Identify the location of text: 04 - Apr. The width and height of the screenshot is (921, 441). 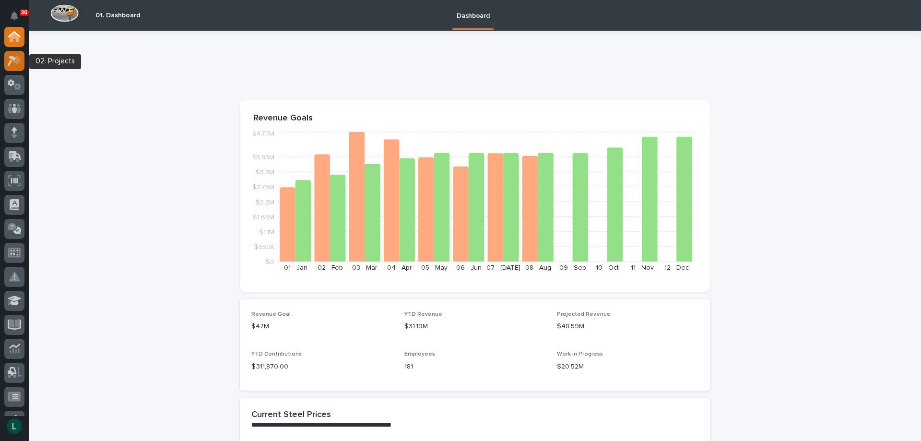
(400, 268).